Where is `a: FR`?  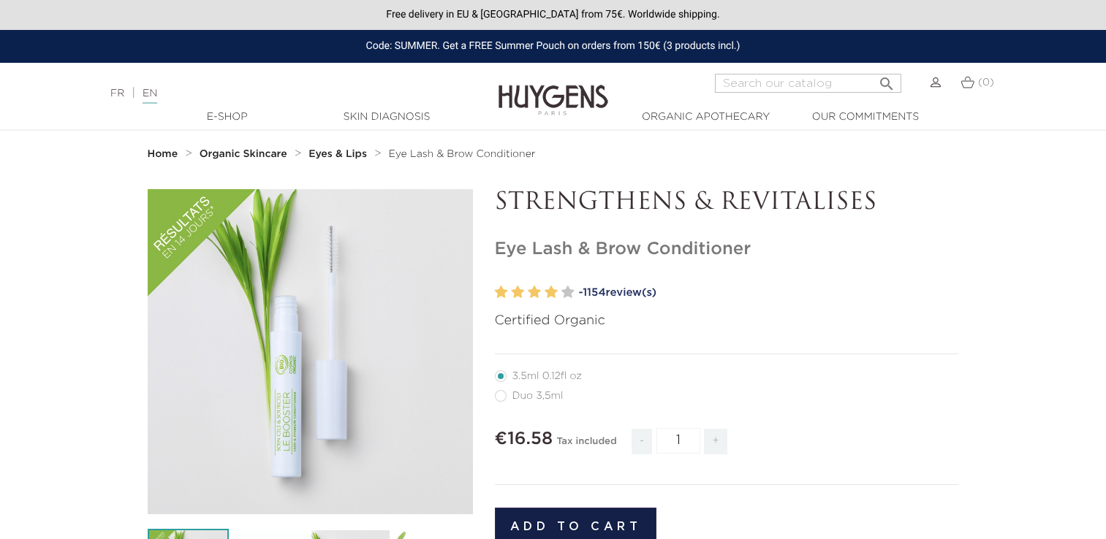
a: FR is located at coordinates (117, 94).